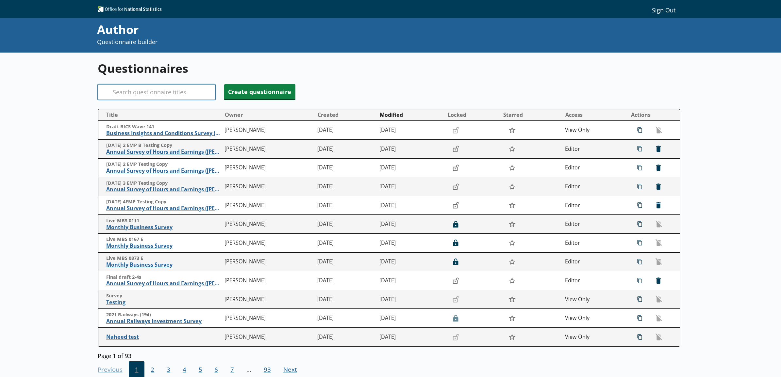 The width and height of the screenshot is (781, 377). I want to click on button: Starred, so click(531, 115).